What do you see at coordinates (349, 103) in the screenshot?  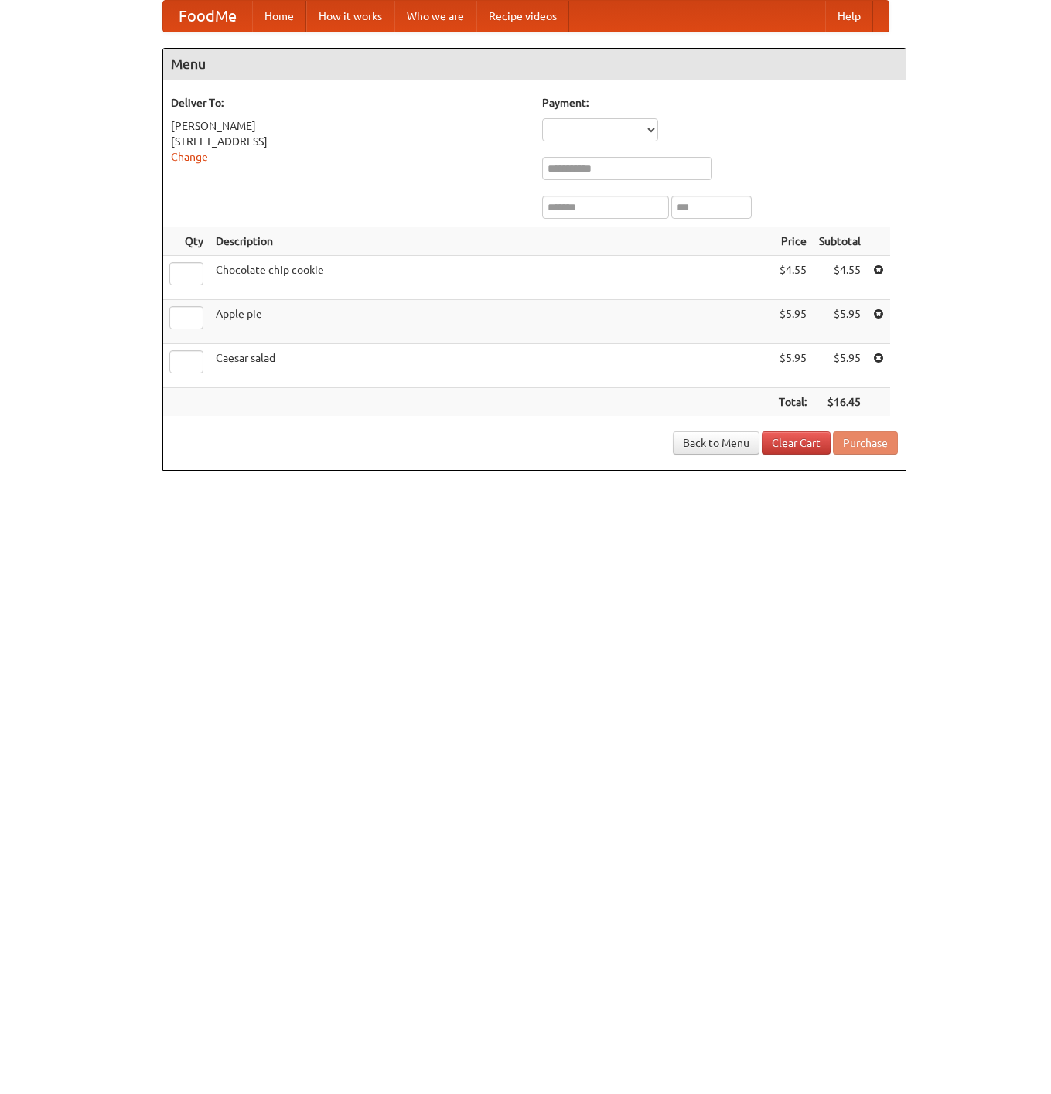 I see `h5: Deliver To:` at bounding box center [349, 103].